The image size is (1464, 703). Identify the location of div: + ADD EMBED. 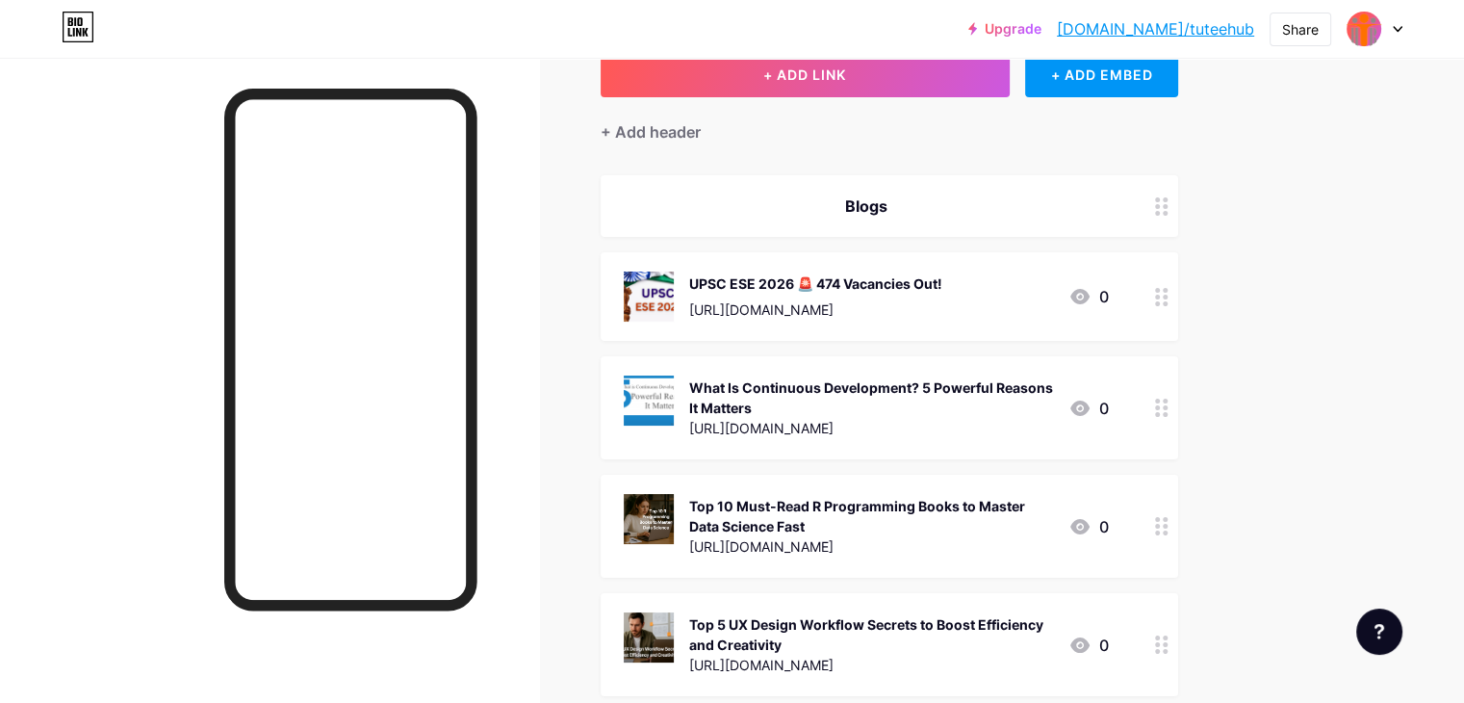
(1101, 74).